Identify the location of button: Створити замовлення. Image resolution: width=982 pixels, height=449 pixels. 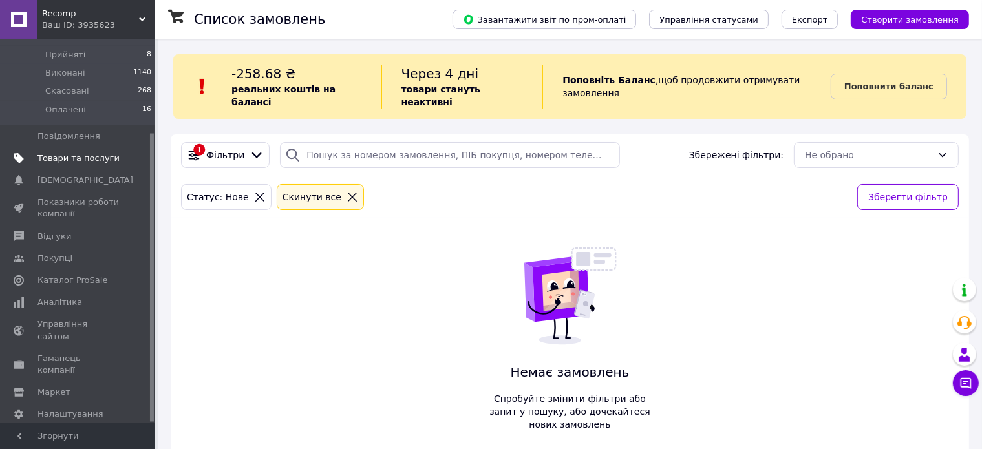
(910, 19).